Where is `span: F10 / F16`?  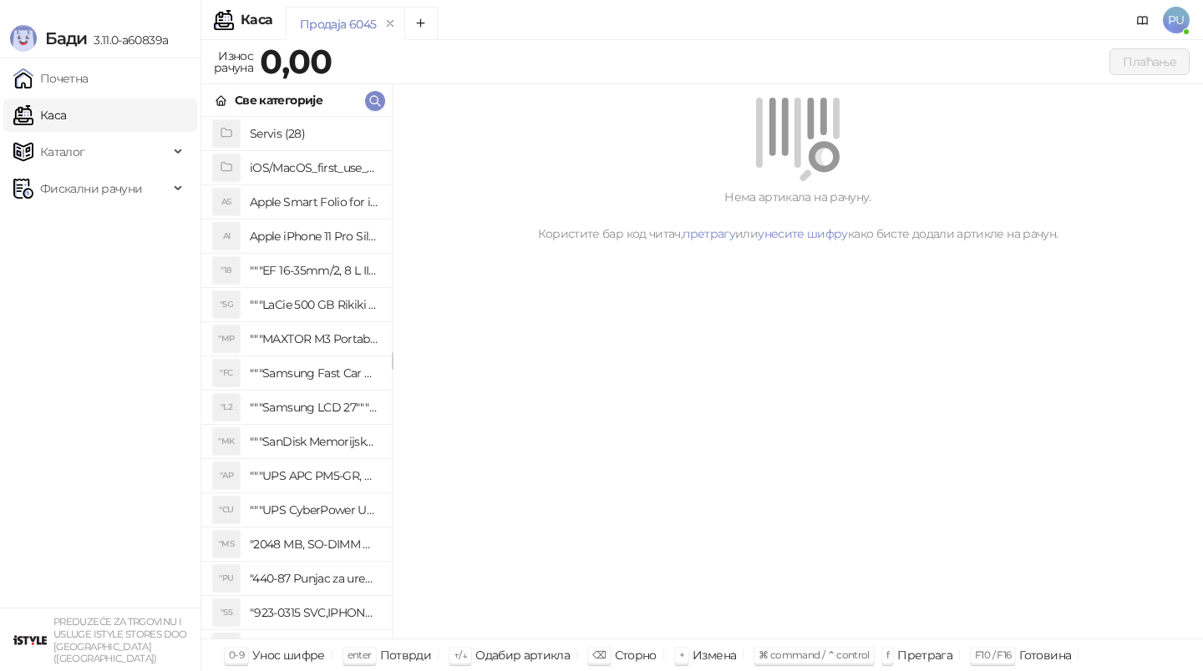
span: F10 / F16 is located at coordinates (992, 655).